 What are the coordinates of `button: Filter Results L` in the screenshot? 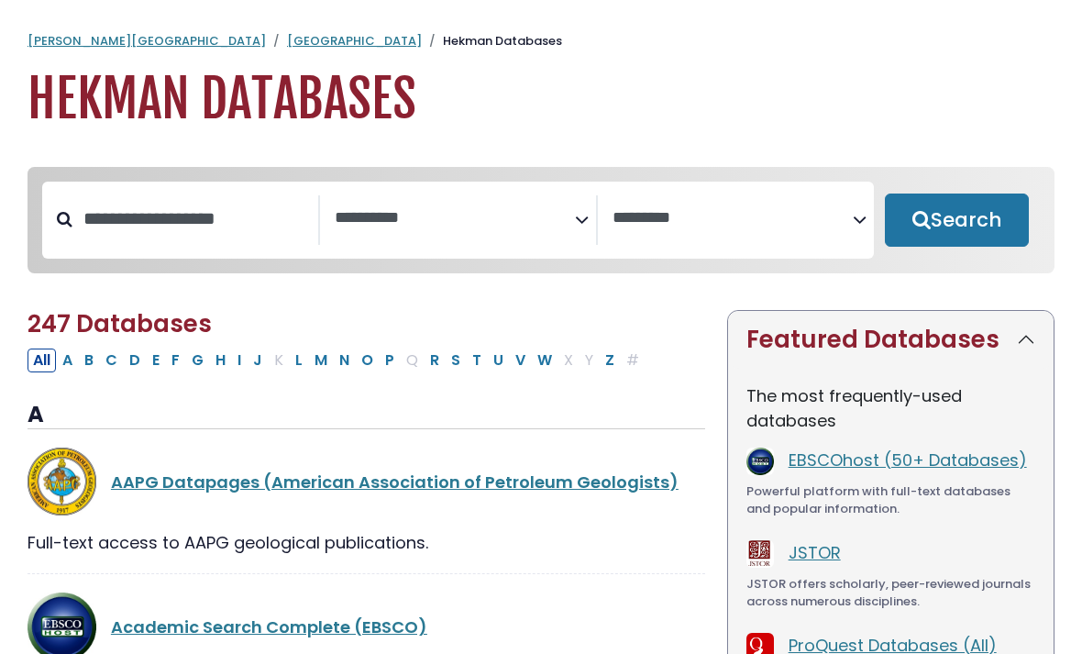 It's located at (299, 360).